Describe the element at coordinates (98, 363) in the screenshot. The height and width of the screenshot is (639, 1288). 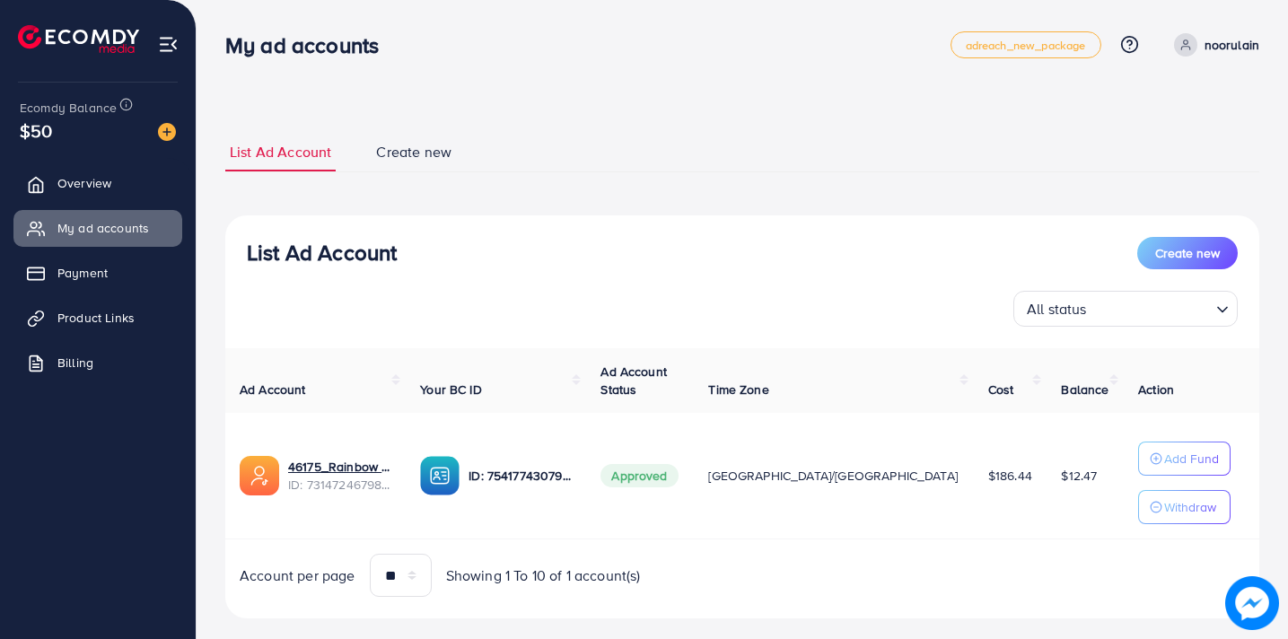
I see `a: Billing` at that location.